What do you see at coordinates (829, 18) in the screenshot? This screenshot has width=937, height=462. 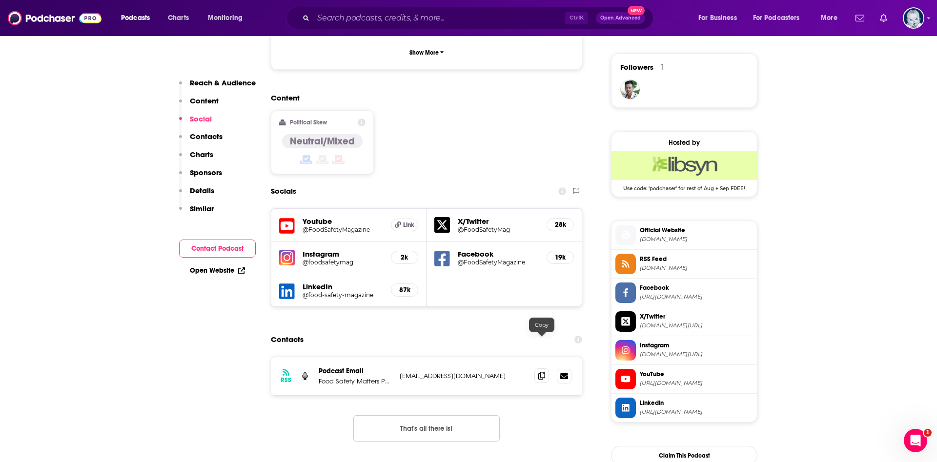 I see `span: More` at bounding box center [829, 18].